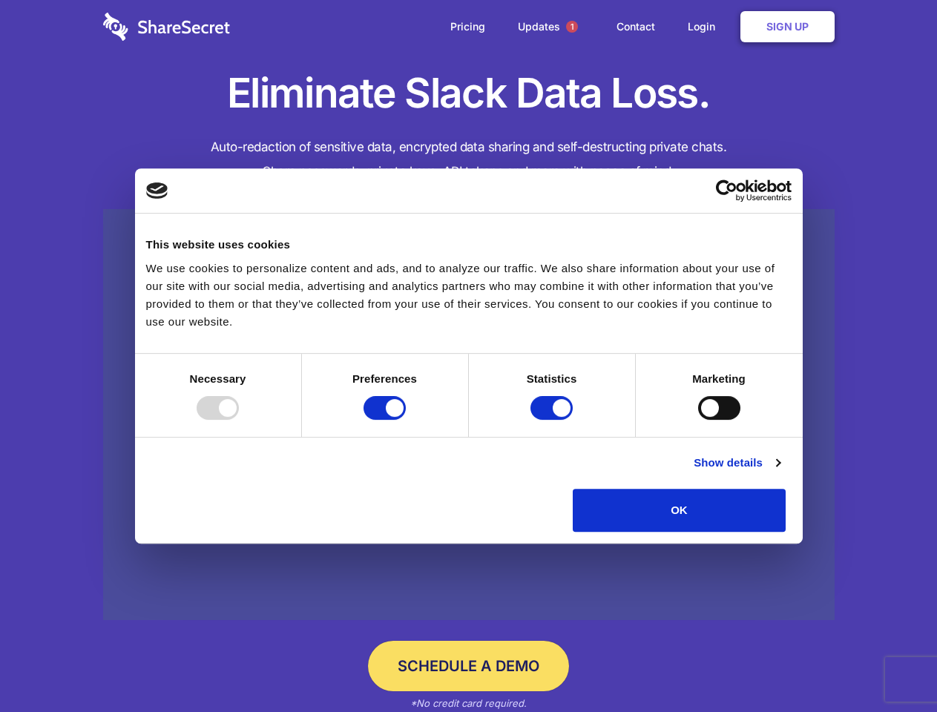 Image resolution: width=937 pixels, height=712 pixels. Describe the element at coordinates (636, 27) in the screenshot. I see `a: Contact` at that location.